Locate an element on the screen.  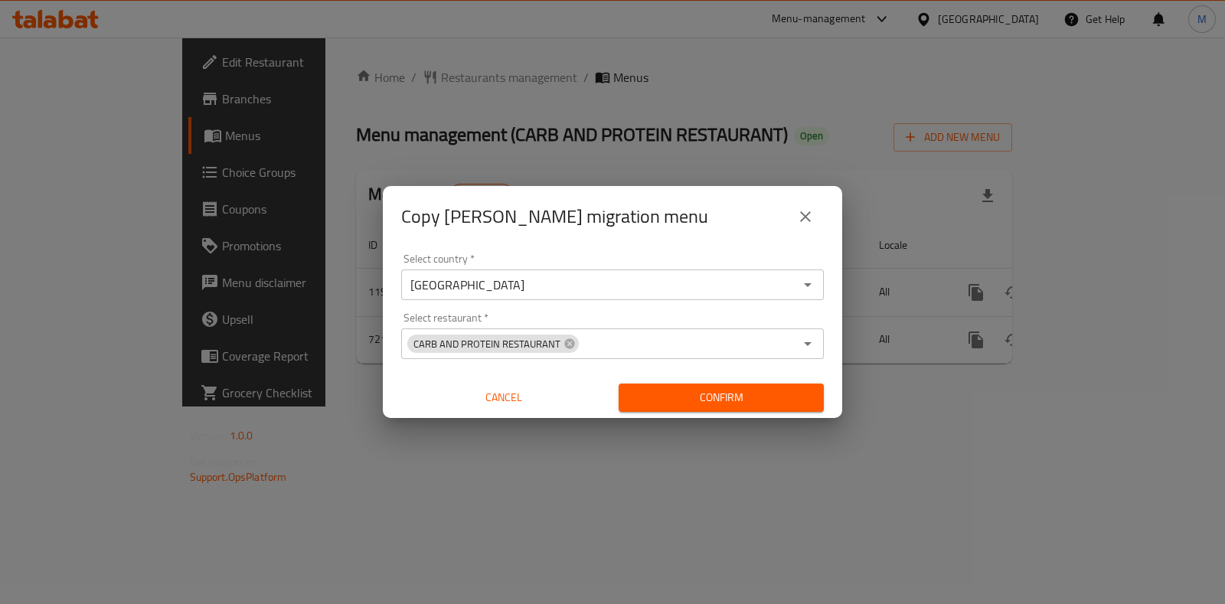
span: CARB AND PROTEIN RESTAURANT is located at coordinates (487, 344).